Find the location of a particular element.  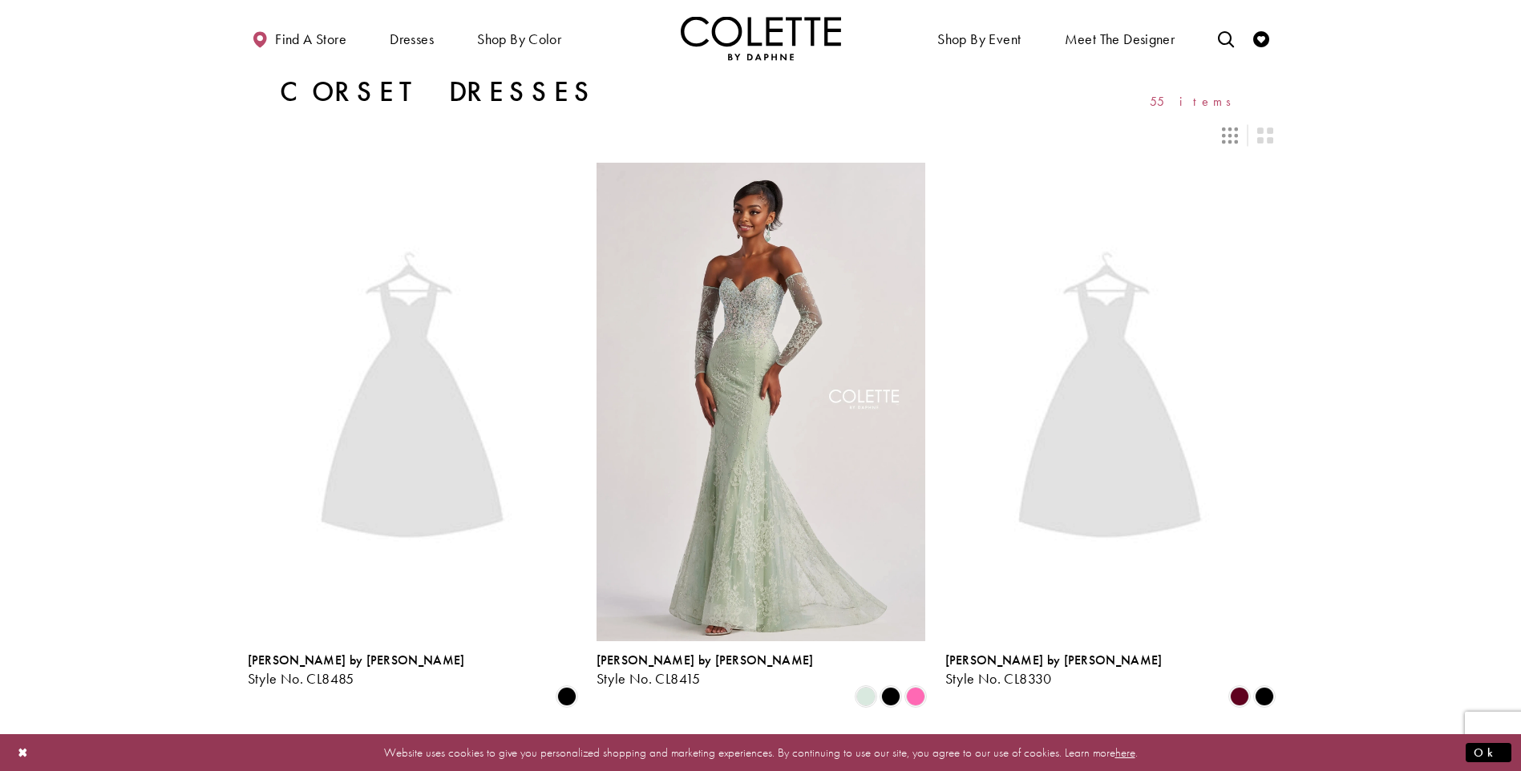

a: Visit Colette by Daphne Style No. CL8330 Page is located at coordinates (1110, 402).